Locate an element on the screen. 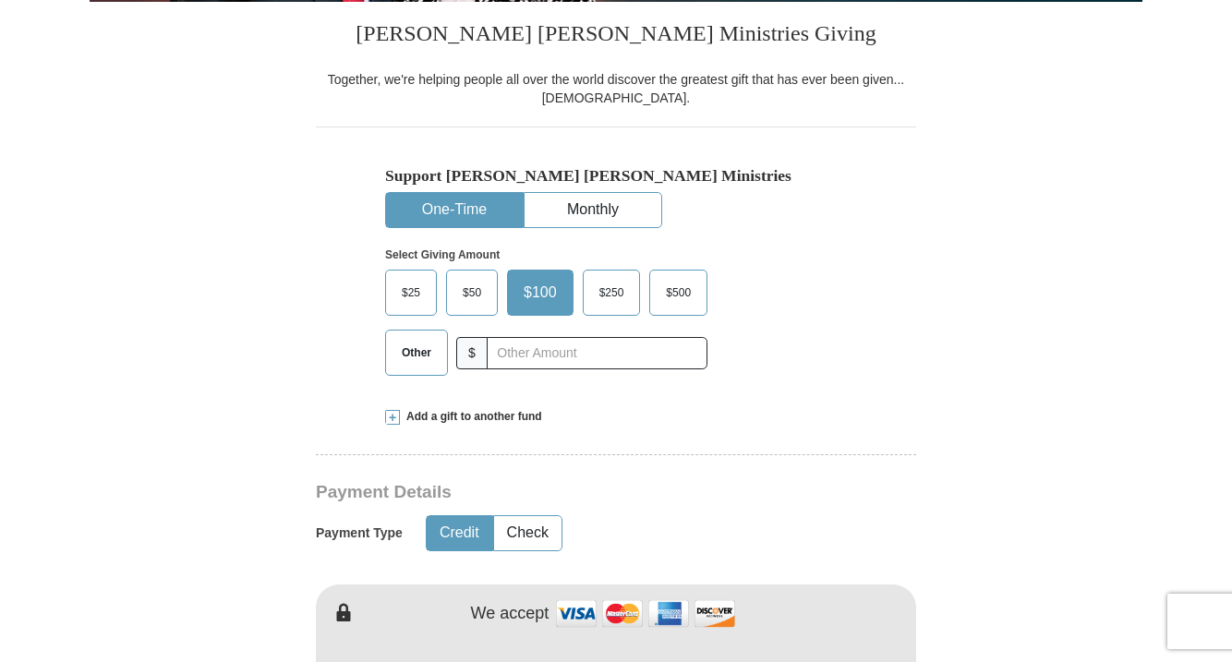 The image size is (1232, 662). div: Together, we're helping people all over the world discover the greatest gift that has ever been g... is located at coordinates (616, 89).